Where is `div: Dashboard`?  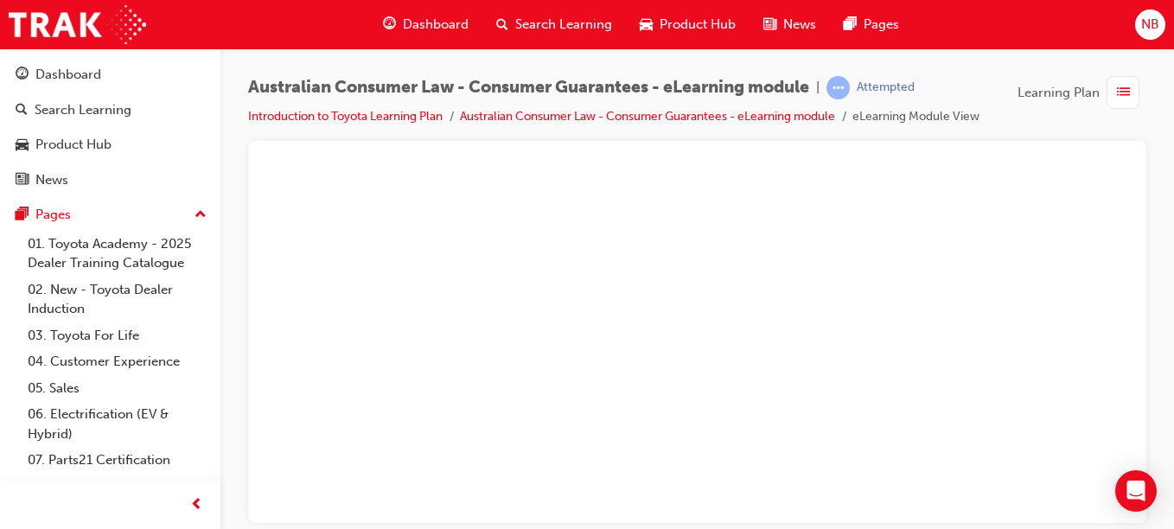
div: Dashboard is located at coordinates (68, 74).